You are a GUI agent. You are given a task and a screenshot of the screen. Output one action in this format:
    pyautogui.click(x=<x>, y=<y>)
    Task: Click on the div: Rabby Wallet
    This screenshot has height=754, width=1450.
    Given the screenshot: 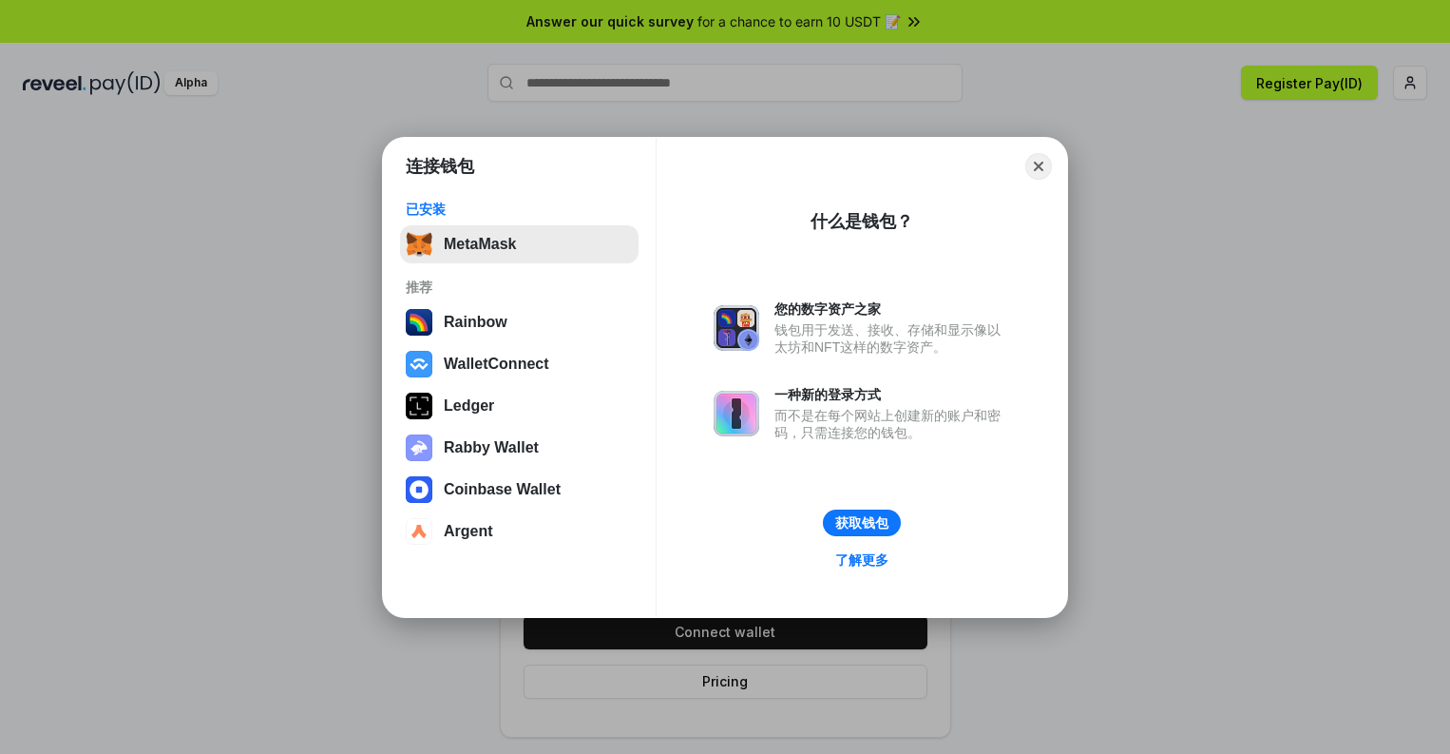 What is the action you would take?
    pyautogui.click(x=491, y=448)
    